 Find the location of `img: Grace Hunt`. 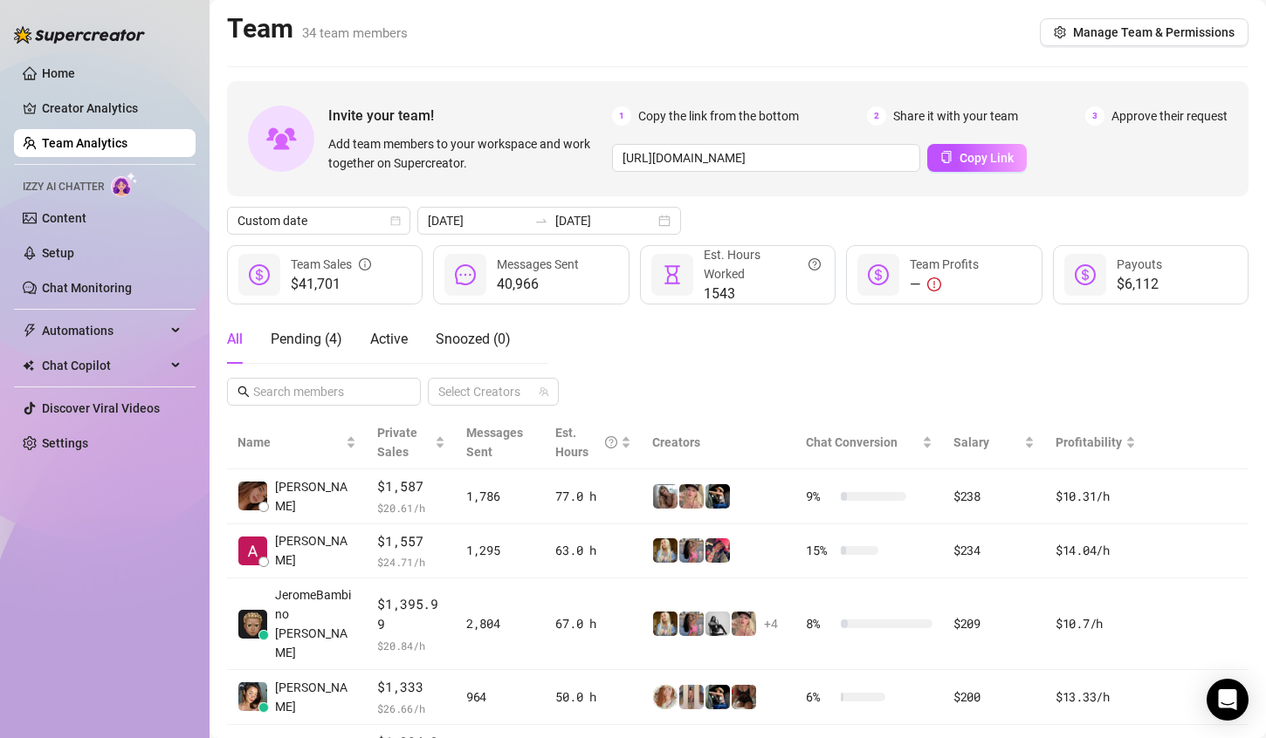

img: Grace Hunt is located at coordinates (718, 624).